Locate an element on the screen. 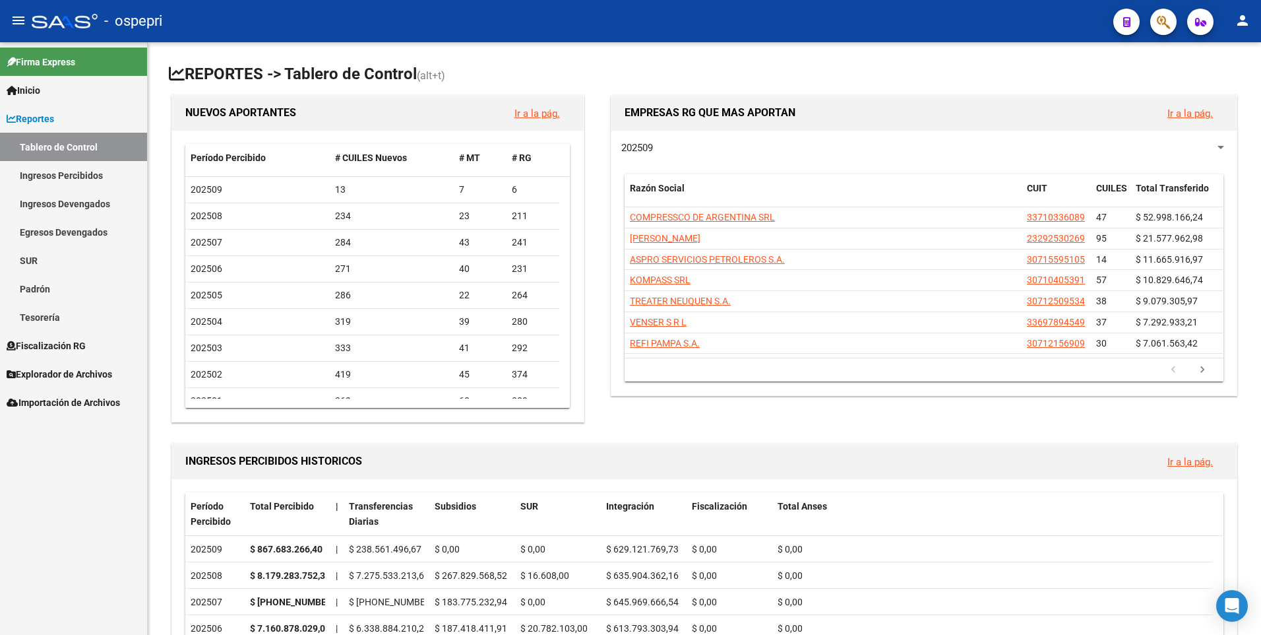 The width and height of the screenshot is (1261, 635). span: $ 52.998.166,24 is located at coordinates (1170, 217).